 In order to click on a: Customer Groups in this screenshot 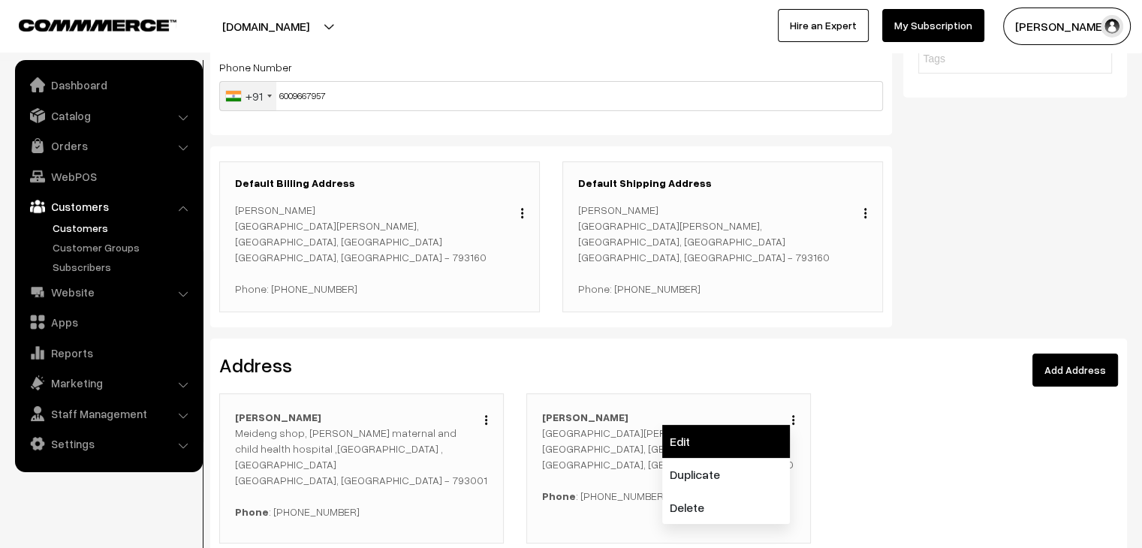, I will do `click(123, 247)`.